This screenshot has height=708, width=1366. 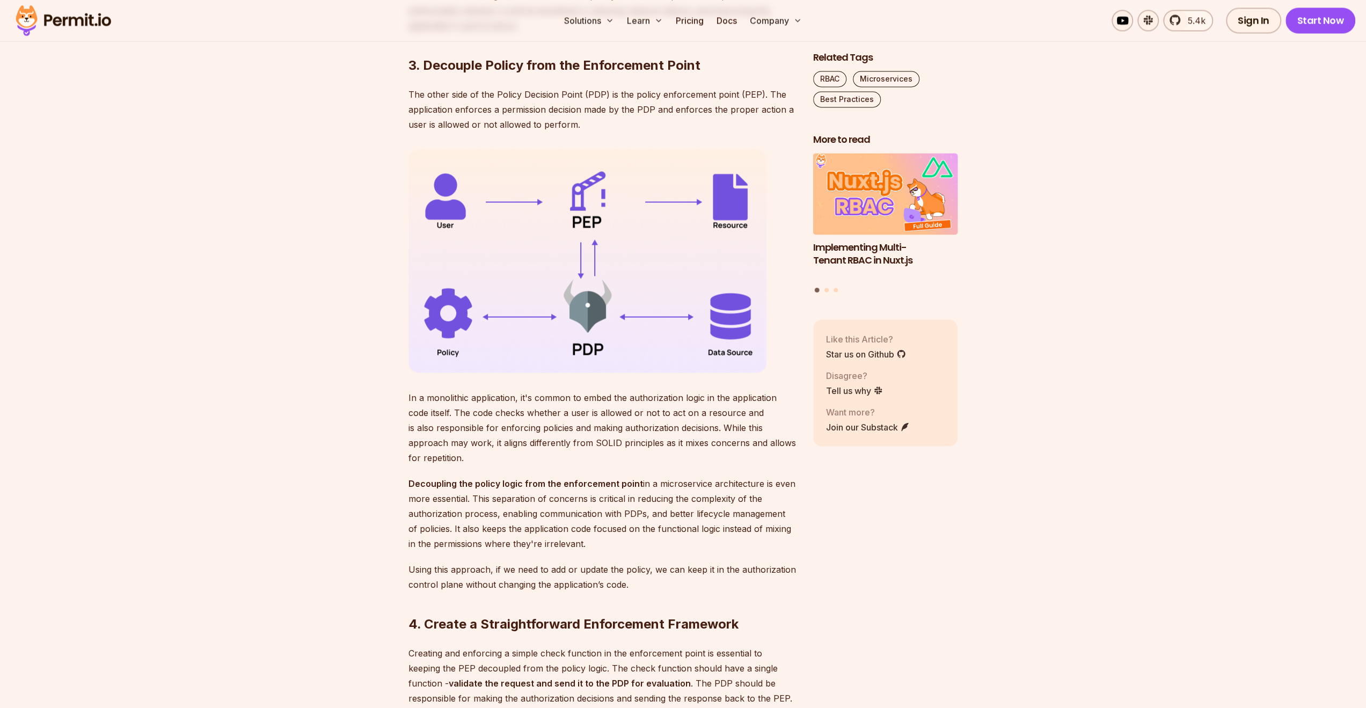 What do you see at coordinates (689, 20) in the screenshot?
I see `a: Pricing` at bounding box center [689, 20].